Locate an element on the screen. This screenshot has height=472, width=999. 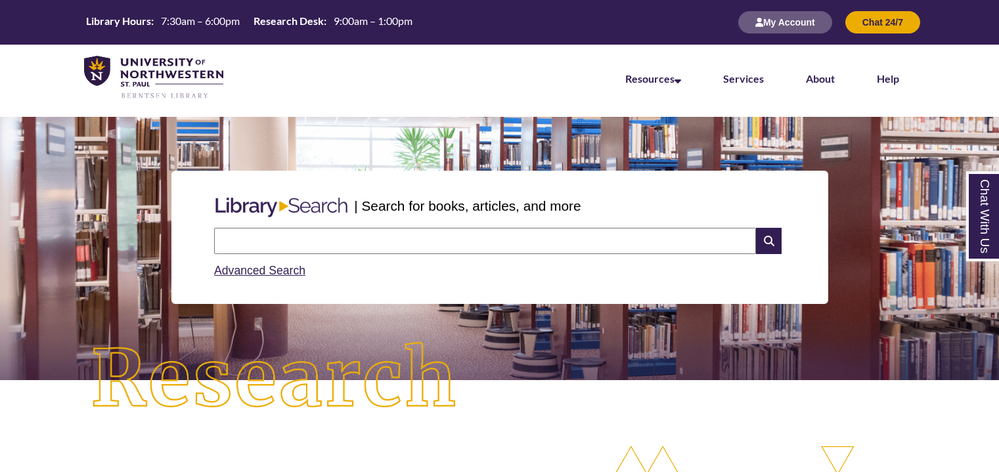
span: 9:00am – 1:00pm is located at coordinates (373, 20).